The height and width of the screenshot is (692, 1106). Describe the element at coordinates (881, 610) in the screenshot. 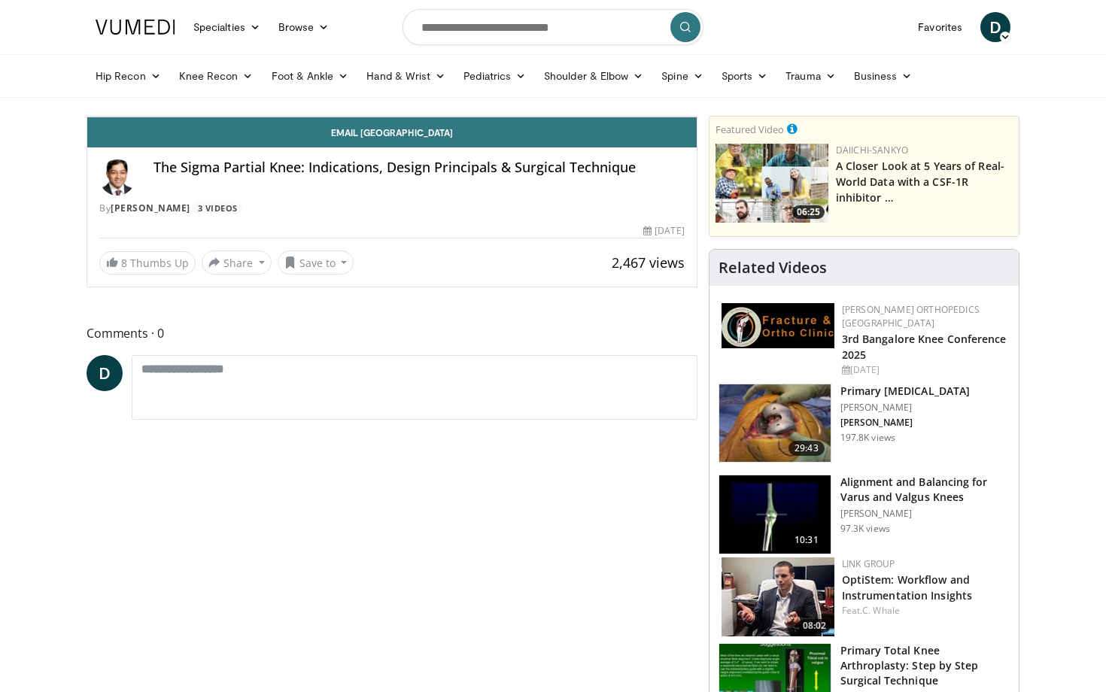

I see `a: C. Whale` at that location.